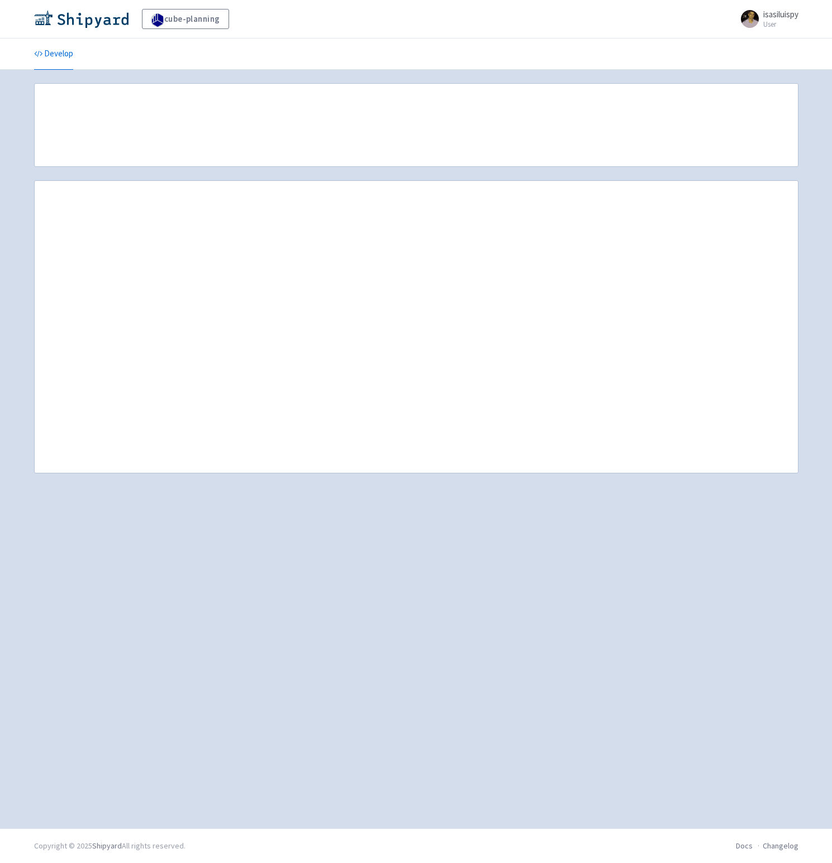  What do you see at coordinates (780, 24) in the screenshot?
I see `small: User` at bounding box center [780, 24].